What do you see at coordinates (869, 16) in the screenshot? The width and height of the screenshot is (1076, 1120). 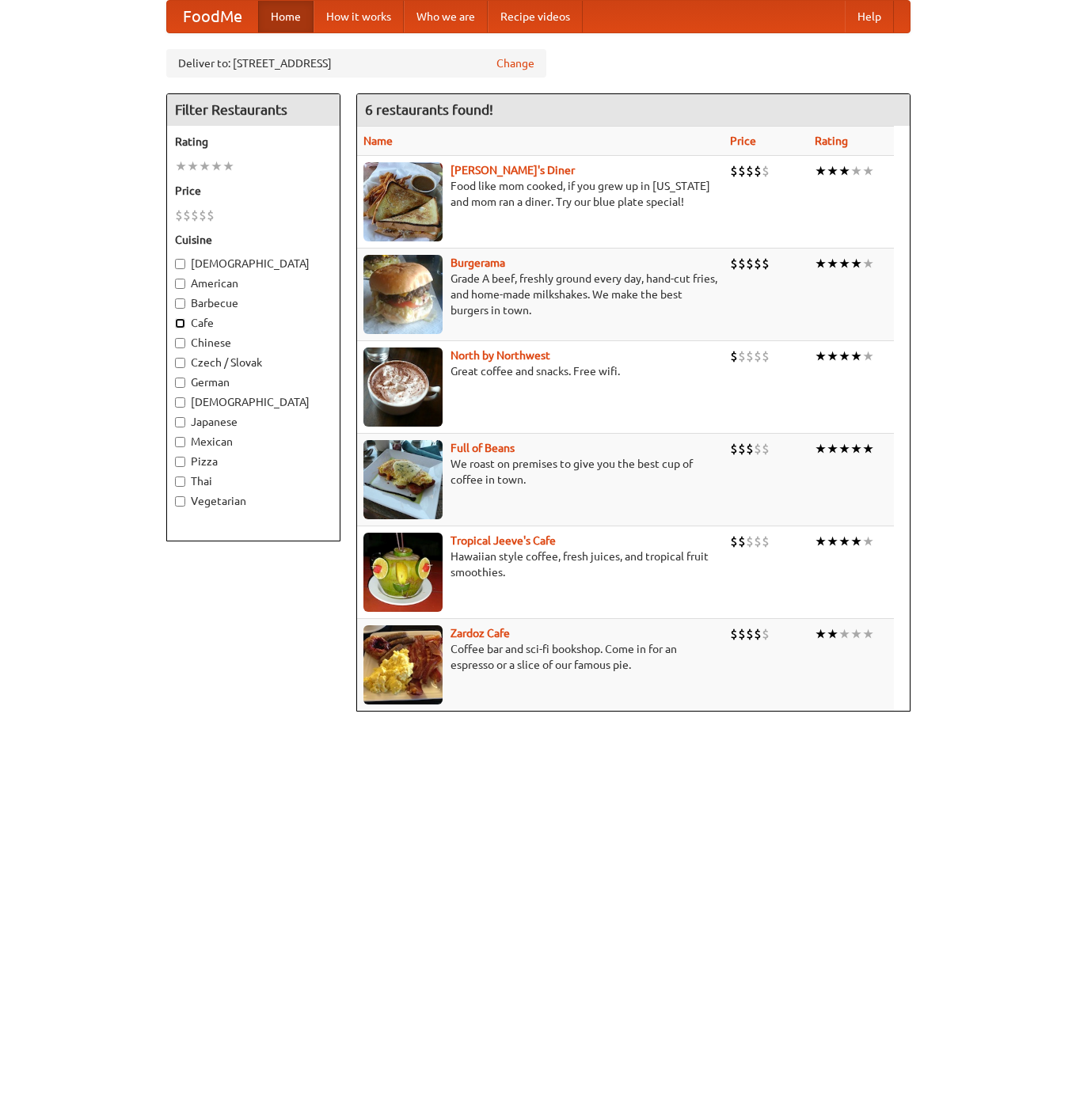 I see `a: Help` at bounding box center [869, 16].